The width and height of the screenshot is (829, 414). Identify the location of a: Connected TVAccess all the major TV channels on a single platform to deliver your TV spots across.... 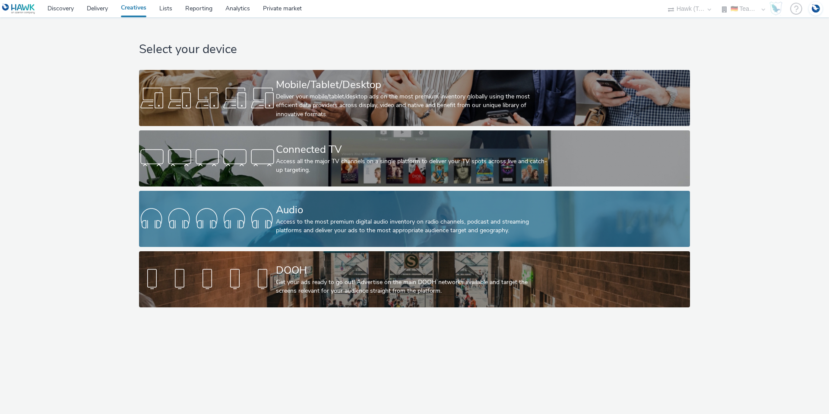
(414, 158).